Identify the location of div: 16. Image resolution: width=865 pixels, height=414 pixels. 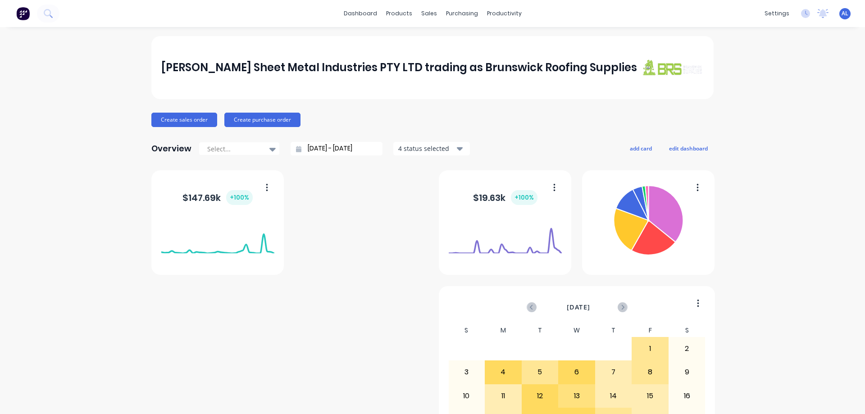
(687, 396).